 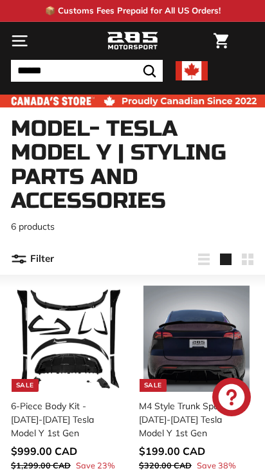 What do you see at coordinates (32, 259) in the screenshot?
I see `button: Filter` at bounding box center [32, 259].